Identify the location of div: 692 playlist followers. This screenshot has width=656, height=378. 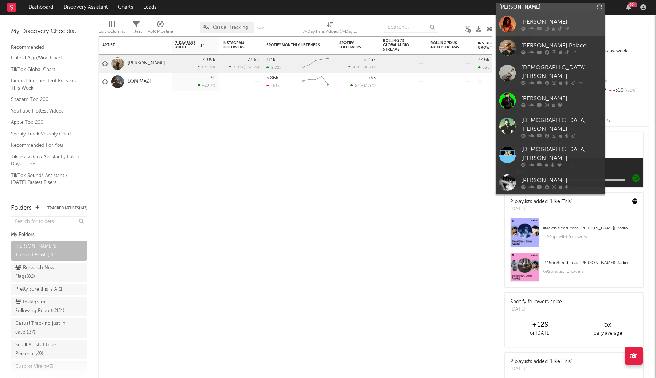
(590, 272).